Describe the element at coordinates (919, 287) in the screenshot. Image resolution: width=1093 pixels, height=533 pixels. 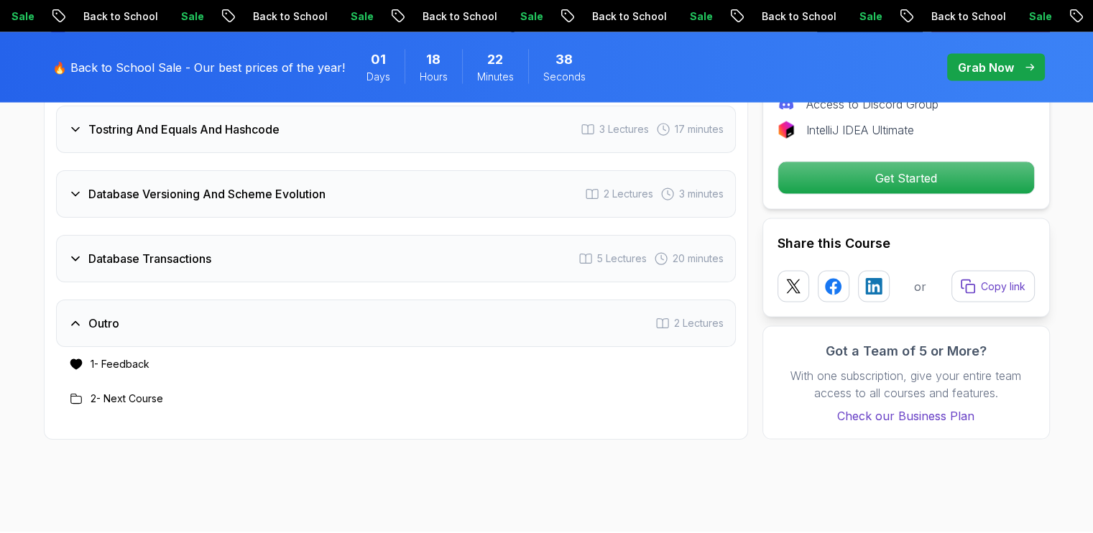
I see `p: or` at that location.